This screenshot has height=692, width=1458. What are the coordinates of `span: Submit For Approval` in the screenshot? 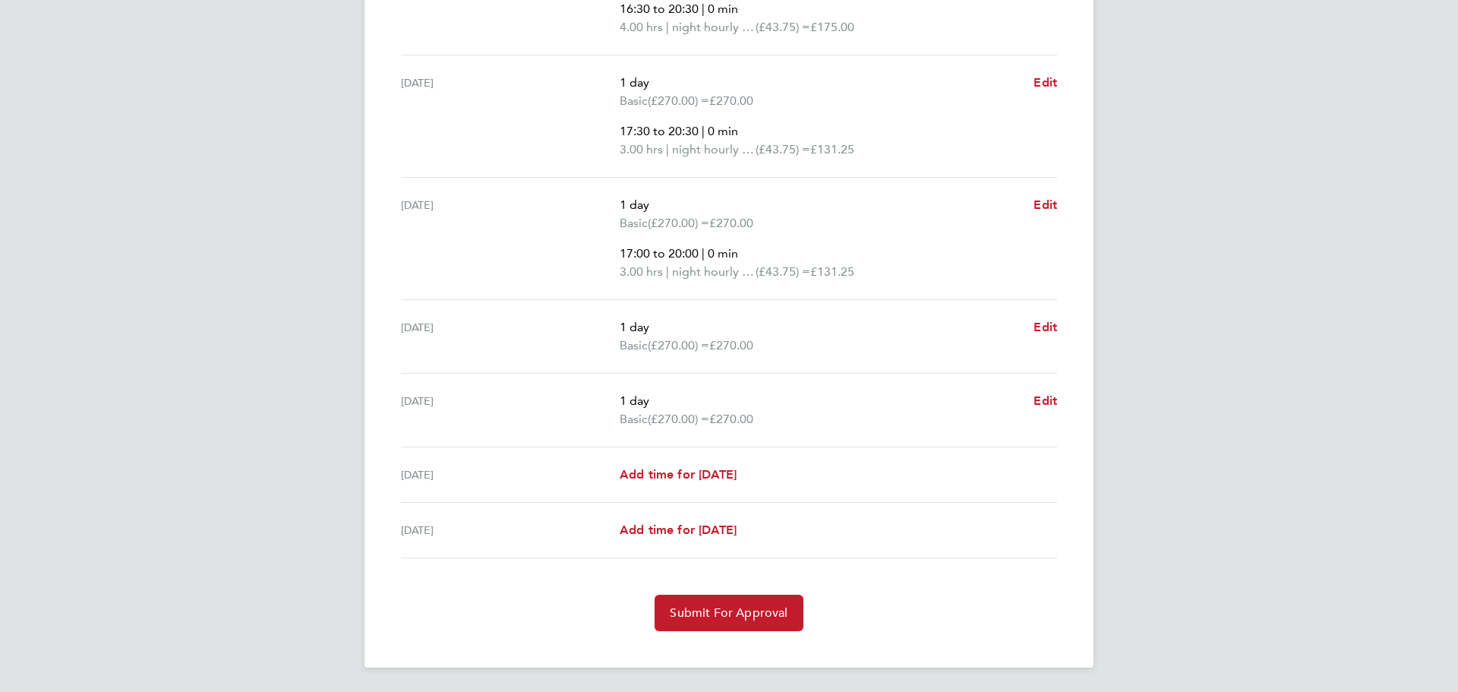 It's located at (728, 613).